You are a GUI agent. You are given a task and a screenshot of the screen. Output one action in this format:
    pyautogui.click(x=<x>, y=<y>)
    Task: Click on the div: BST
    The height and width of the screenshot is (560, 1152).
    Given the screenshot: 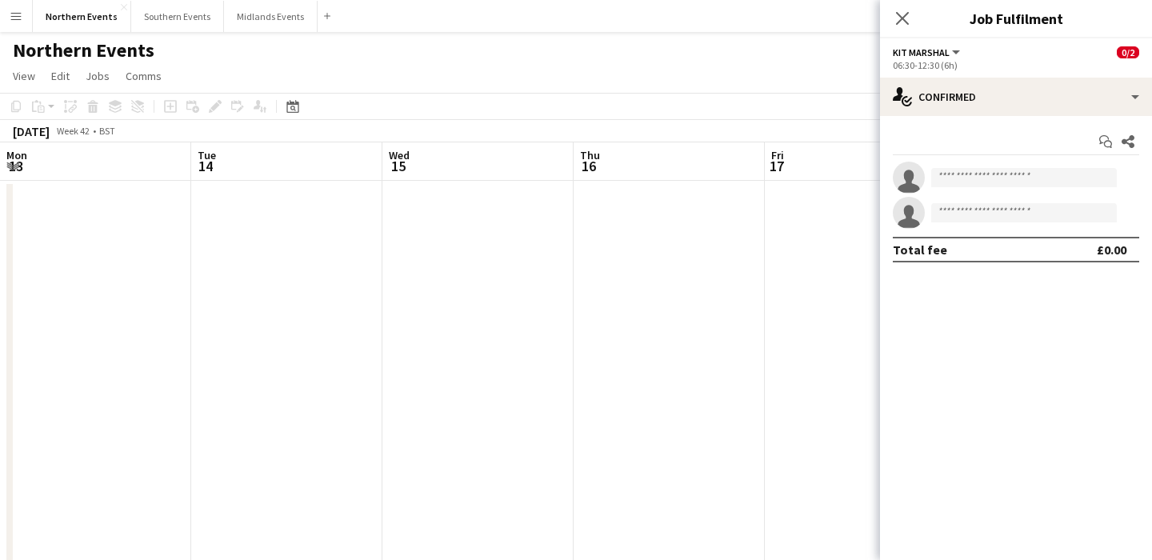 What is the action you would take?
    pyautogui.click(x=107, y=130)
    